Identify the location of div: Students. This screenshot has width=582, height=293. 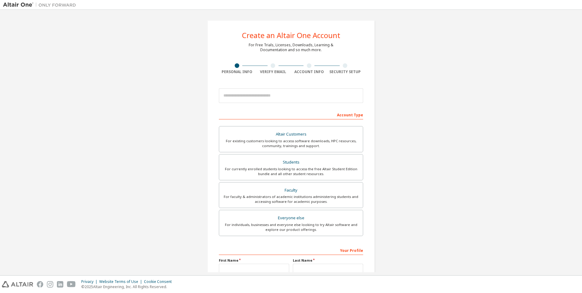
(291, 162).